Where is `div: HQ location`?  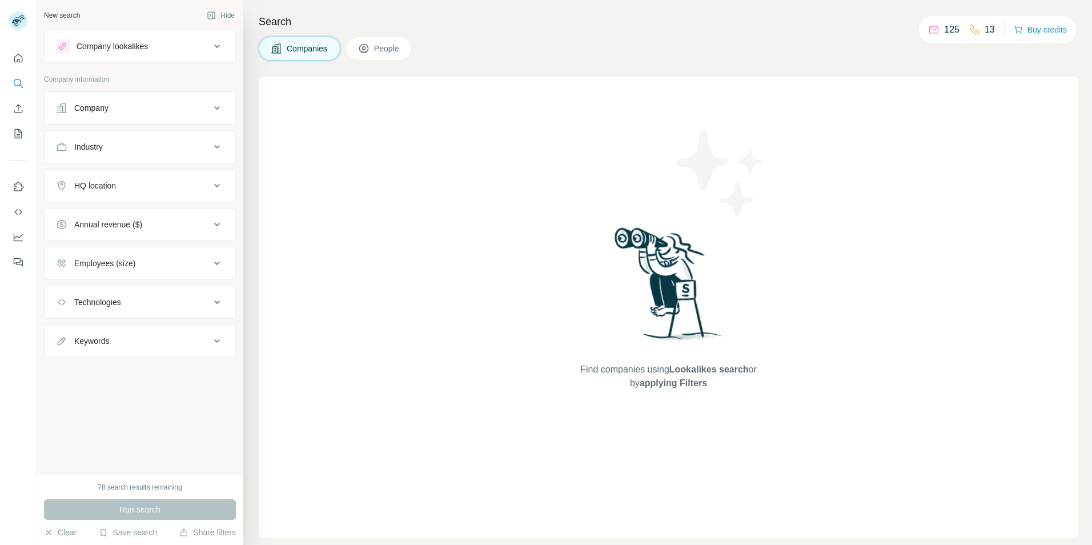
div: HQ location is located at coordinates (95, 186).